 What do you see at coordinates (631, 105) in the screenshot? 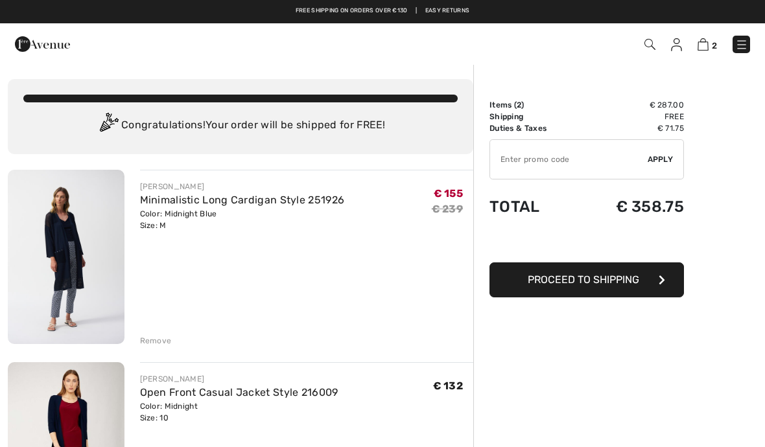
I see `td: € 287.00` at bounding box center [631, 105].